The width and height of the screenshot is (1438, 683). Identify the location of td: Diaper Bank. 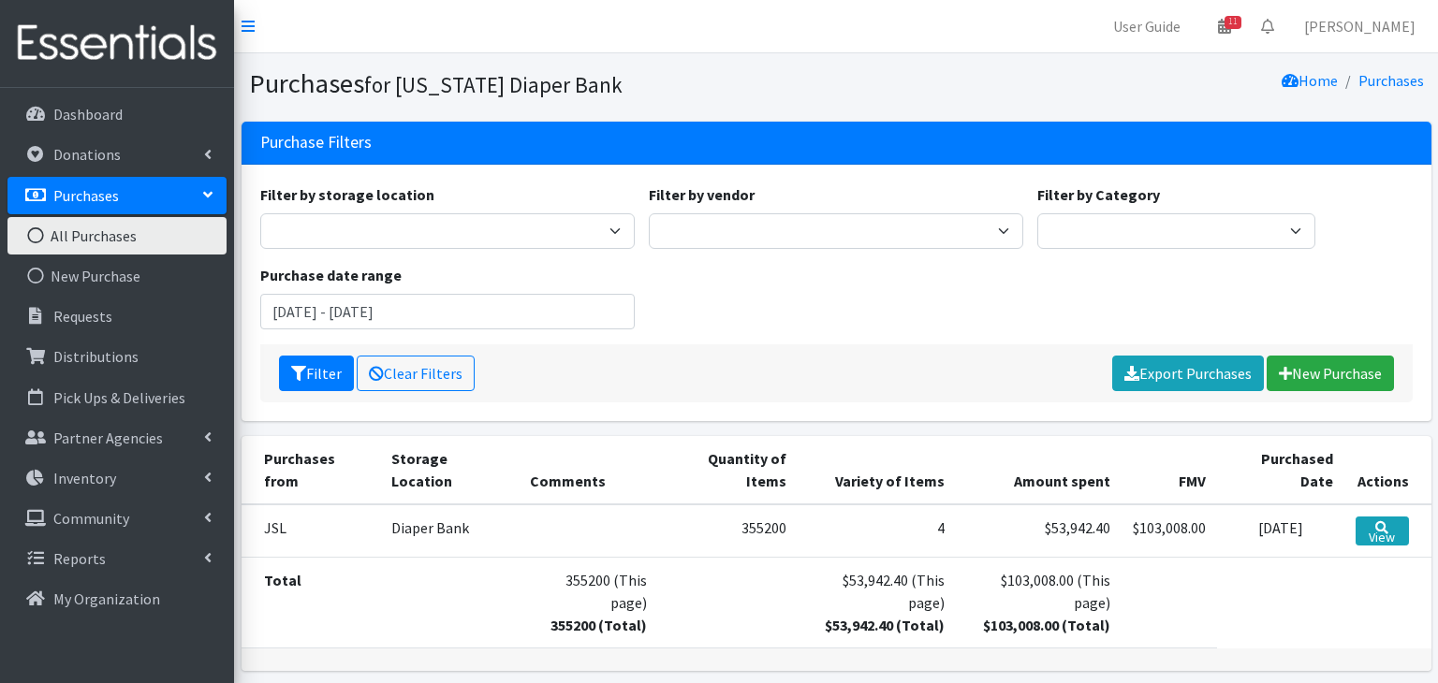
(448, 531).